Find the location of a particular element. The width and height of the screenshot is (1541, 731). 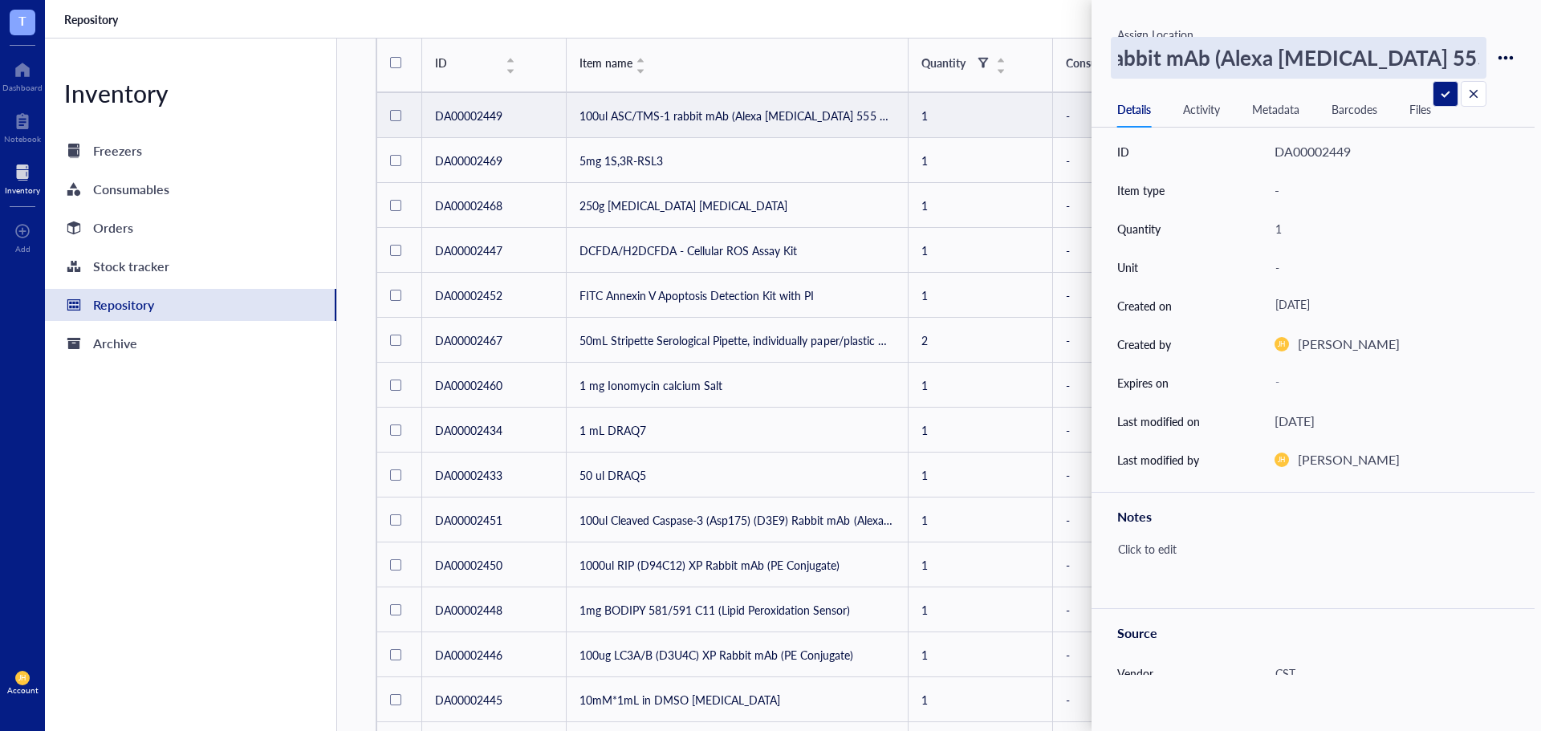

a: Orders is located at coordinates (190, 228).